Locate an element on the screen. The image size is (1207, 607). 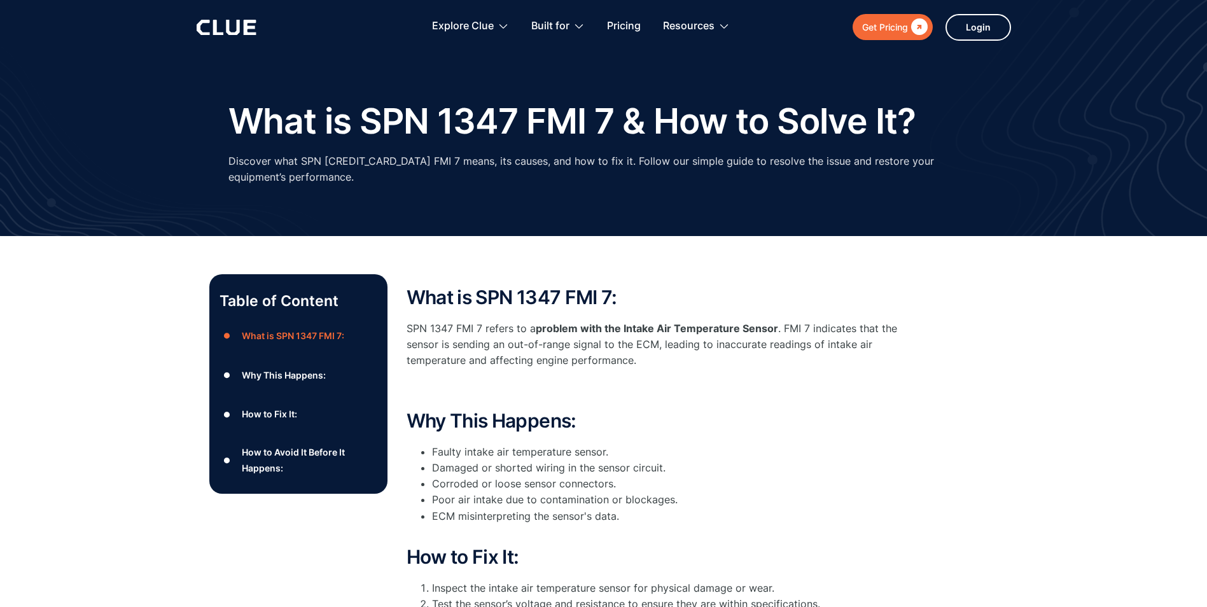
a: ●How to Fix It: is located at coordinates (298, 414).